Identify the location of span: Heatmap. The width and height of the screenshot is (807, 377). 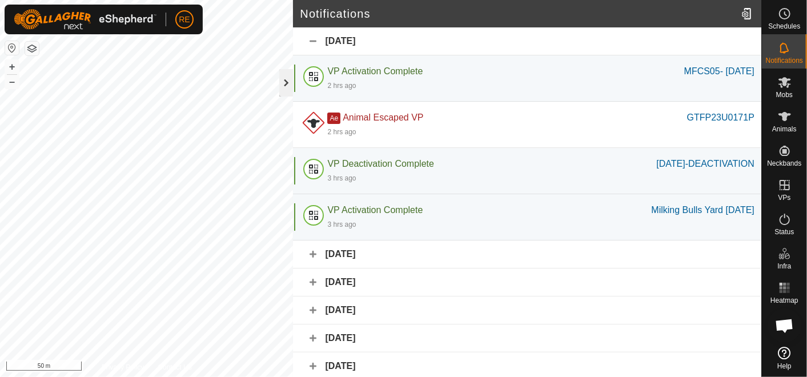
(784, 300).